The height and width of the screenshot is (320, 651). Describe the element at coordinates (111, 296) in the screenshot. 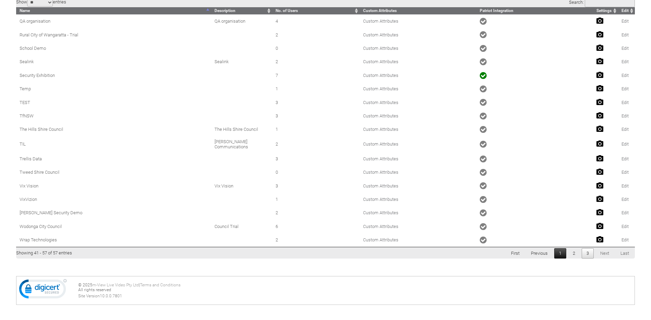

I see `span: 10.0.0.7801` at that location.